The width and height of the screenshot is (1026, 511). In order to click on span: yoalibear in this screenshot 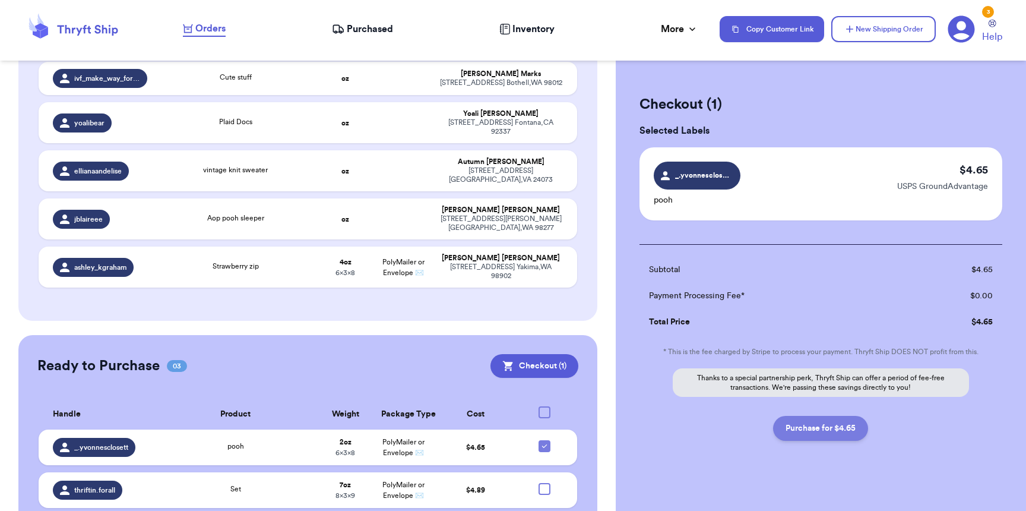, I will do `click(89, 123)`.